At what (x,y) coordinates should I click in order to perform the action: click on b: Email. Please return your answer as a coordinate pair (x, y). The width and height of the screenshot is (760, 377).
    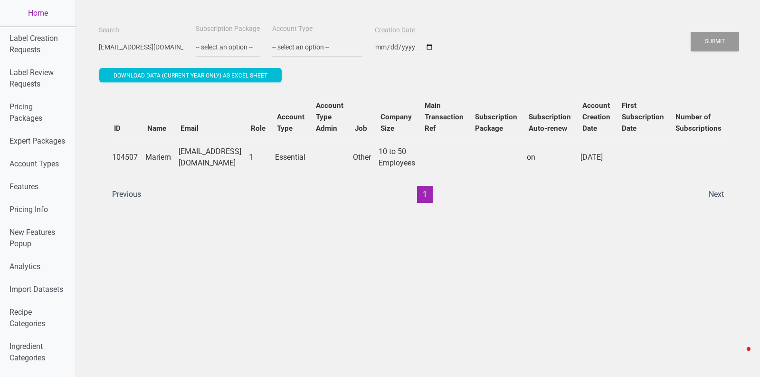
    Looking at the image, I should click on (190, 128).